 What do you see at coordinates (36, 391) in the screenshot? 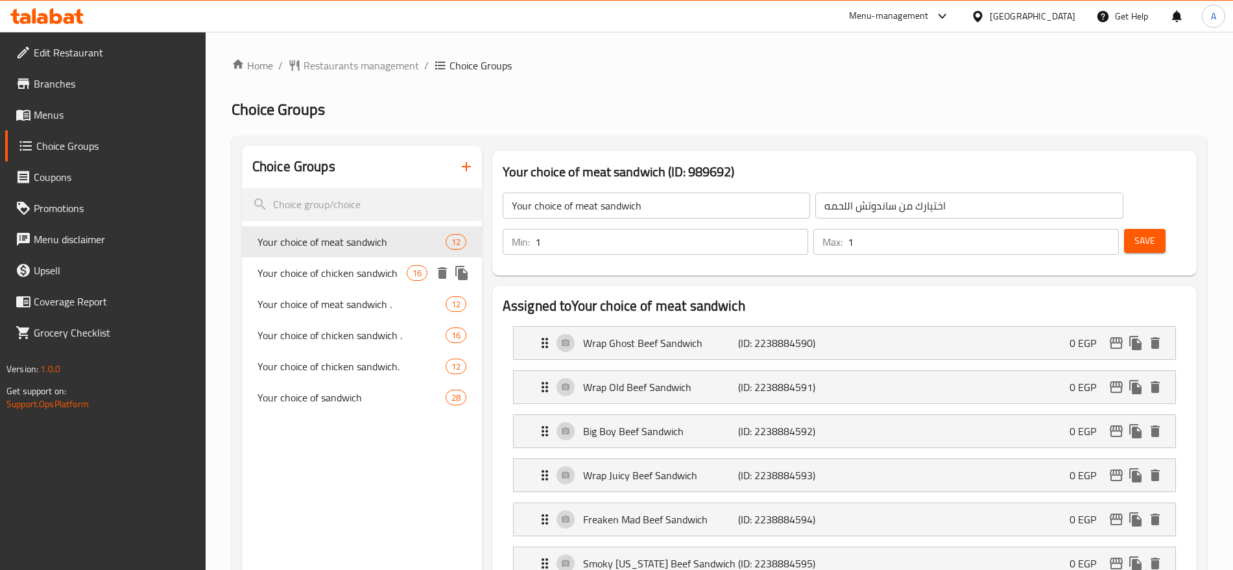
I see `span: Get support on:` at bounding box center [36, 391].